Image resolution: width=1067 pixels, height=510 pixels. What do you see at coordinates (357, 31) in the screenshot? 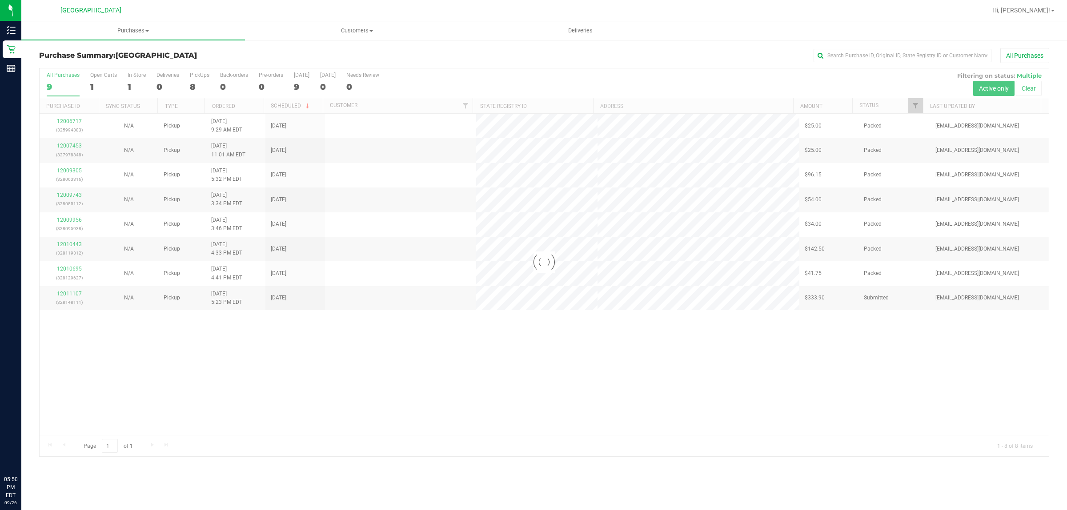
I see `a: Customers` at bounding box center [357, 31].